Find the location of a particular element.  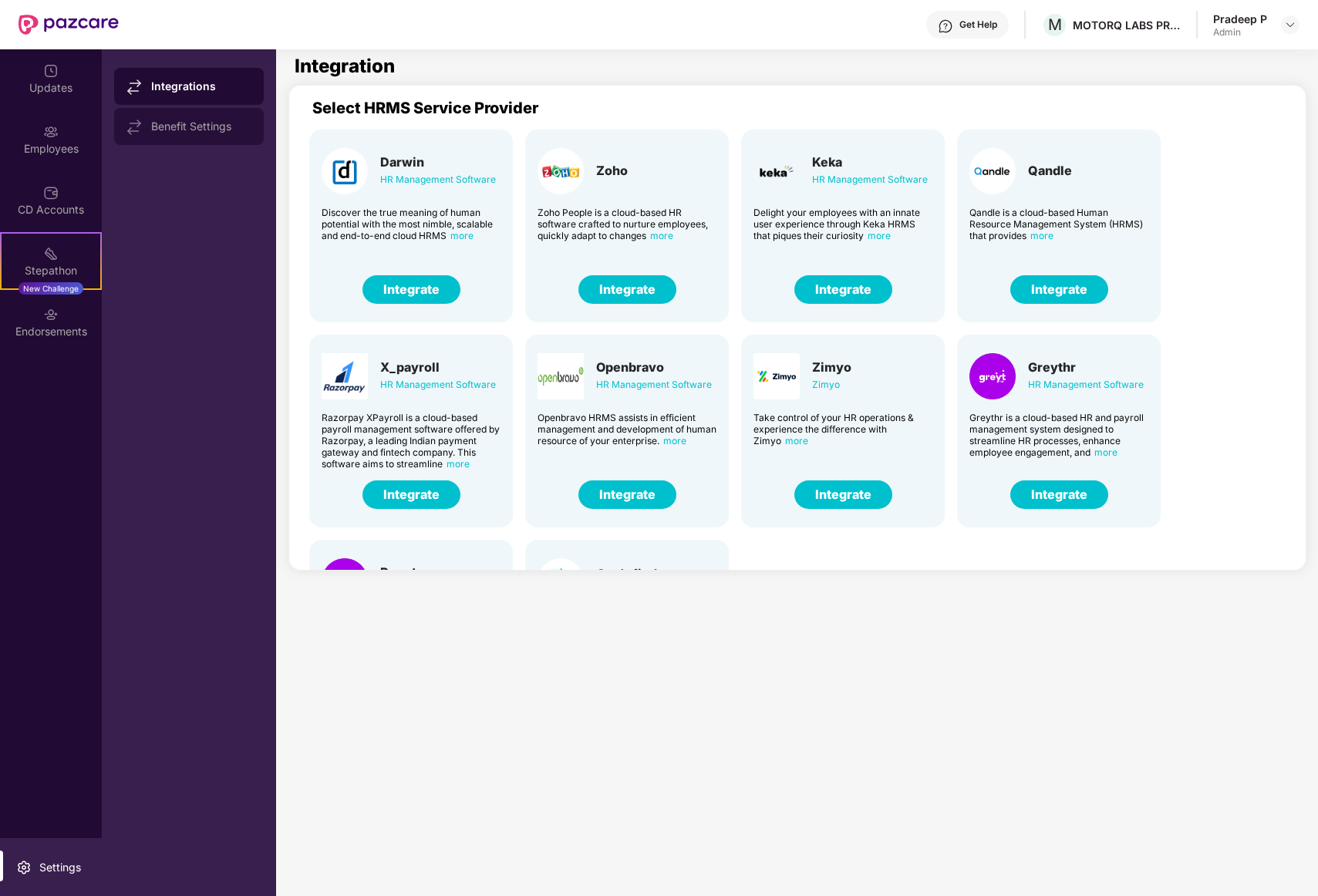

img: svg+xml;base64,PHN2ZyBpZD0iRW5kb3JzZW1lbnRzIiB4bWxucz0iaHR0cDovL3d3dy53My5vcmcvMjAwMC9zdmciIHdpZH... is located at coordinates (51, 315).